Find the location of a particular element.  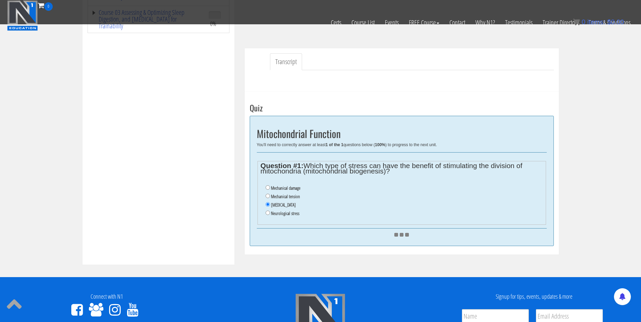

a: Events is located at coordinates (392, 23).